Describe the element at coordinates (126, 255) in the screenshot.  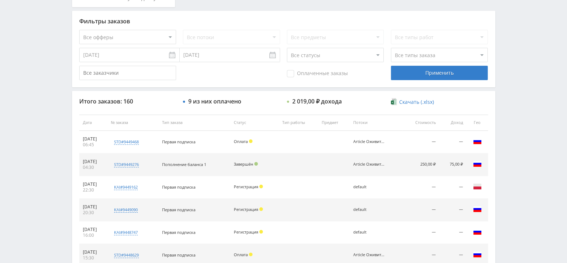
I see `div: std#9448629` at that location.